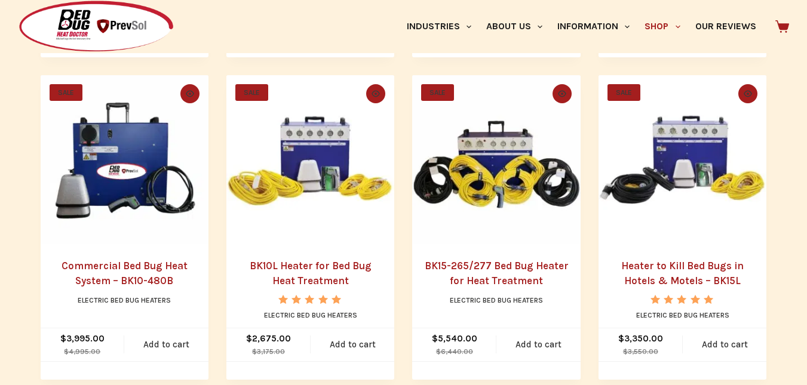 This screenshot has width=807, height=385. I want to click on bdi: 3,350.00, so click(640, 339).